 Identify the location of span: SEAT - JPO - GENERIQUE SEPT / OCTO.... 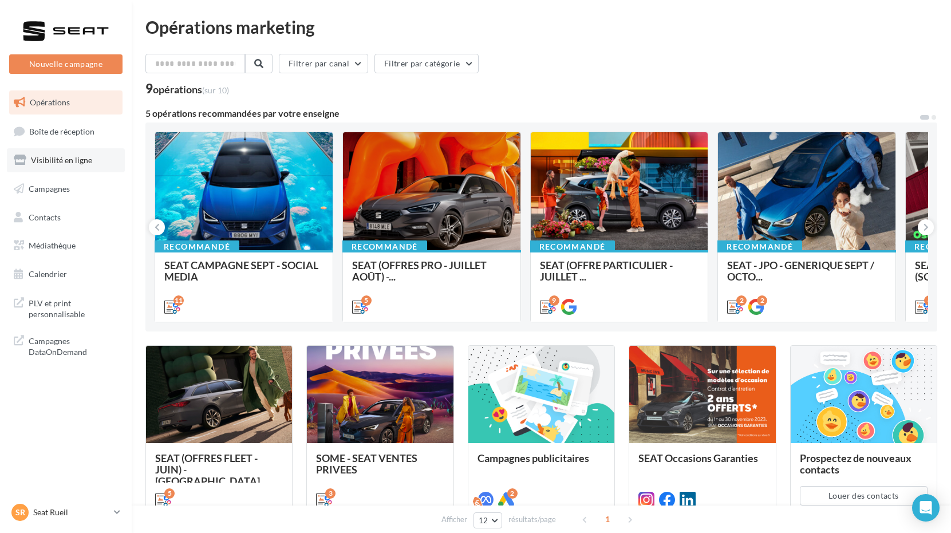
(801, 271).